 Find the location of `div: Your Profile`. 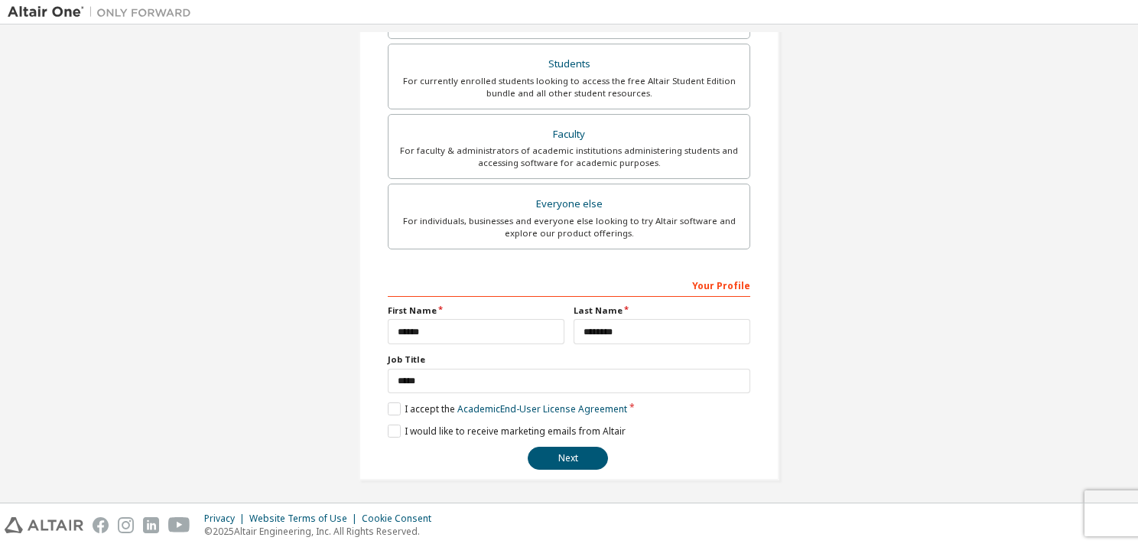

div: Your Profile is located at coordinates (569, 285).